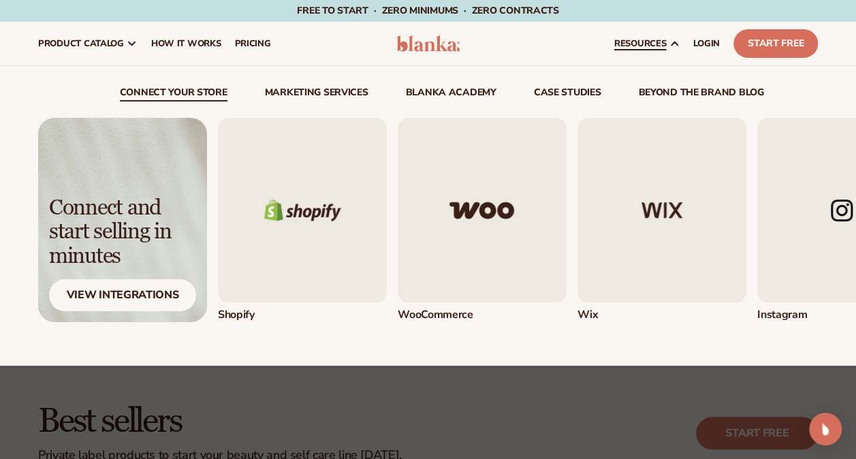  What do you see at coordinates (81, 44) in the screenshot?
I see `span: product catalog` at bounding box center [81, 44].